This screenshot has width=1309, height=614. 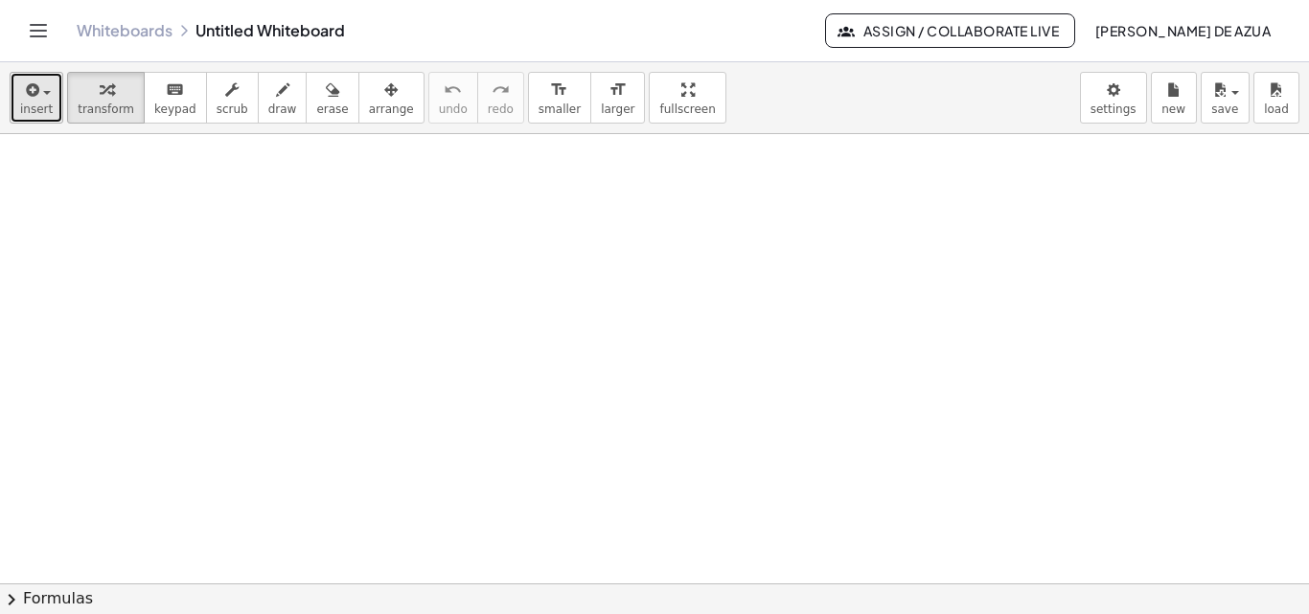 What do you see at coordinates (1277, 109) in the screenshot?
I see `span: load` at bounding box center [1277, 109].